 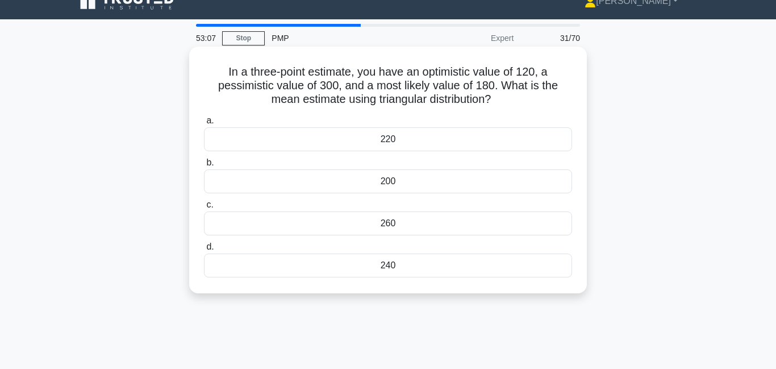 What do you see at coordinates (388, 139) in the screenshot?
I see `div: 220` at bounding box center [388, 139].